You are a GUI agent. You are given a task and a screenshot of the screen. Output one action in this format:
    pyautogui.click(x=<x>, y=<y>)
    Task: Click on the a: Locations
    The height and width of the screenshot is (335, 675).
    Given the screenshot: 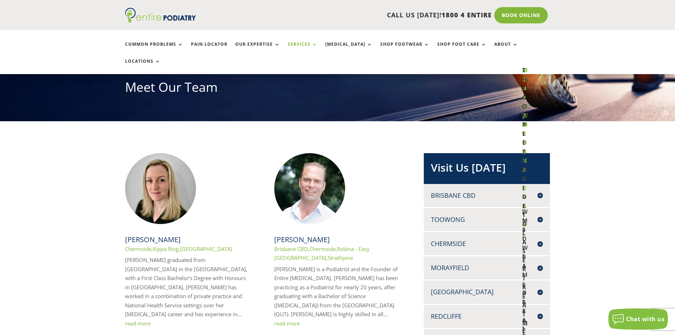 What is the action you would take?
    pyautogui.click(x=143, y=66)
    